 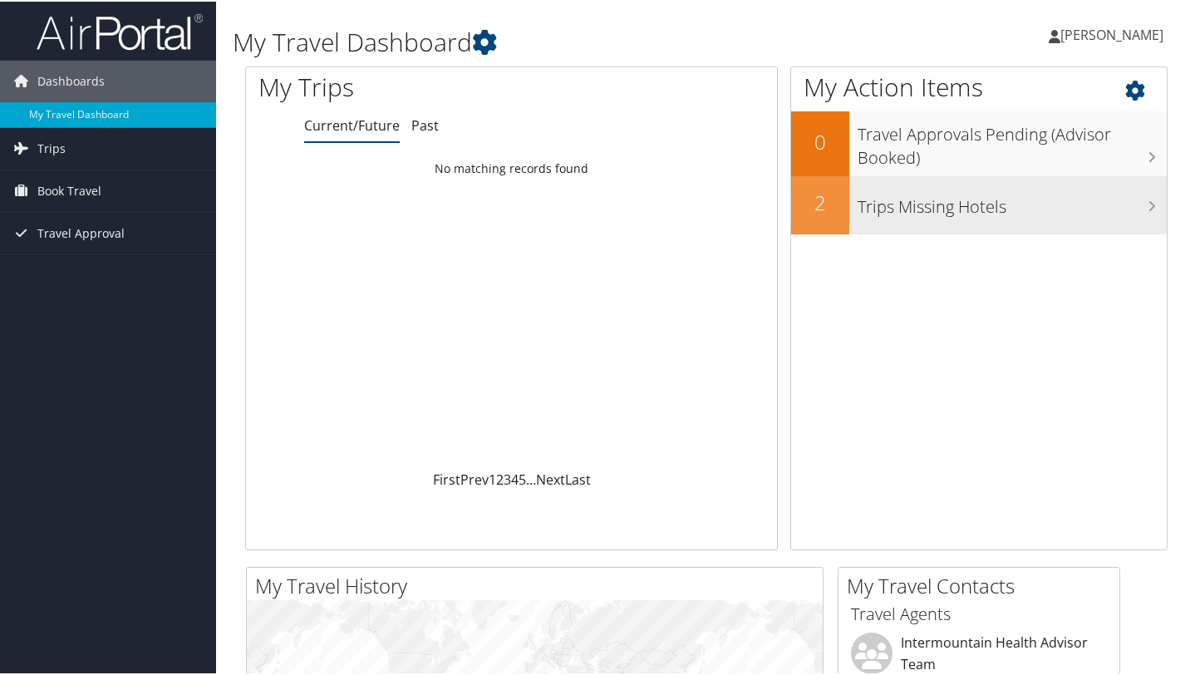 I want to click on span: Trips, so click(x=52, y=147).